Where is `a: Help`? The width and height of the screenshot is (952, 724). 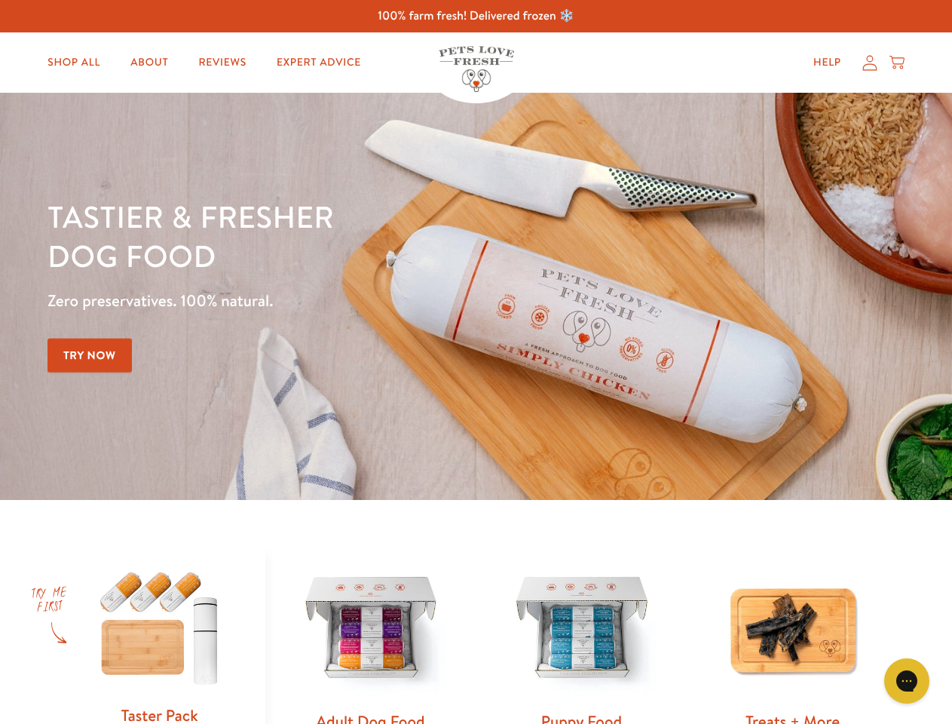 a: Help is located at coordinates (827, 63).